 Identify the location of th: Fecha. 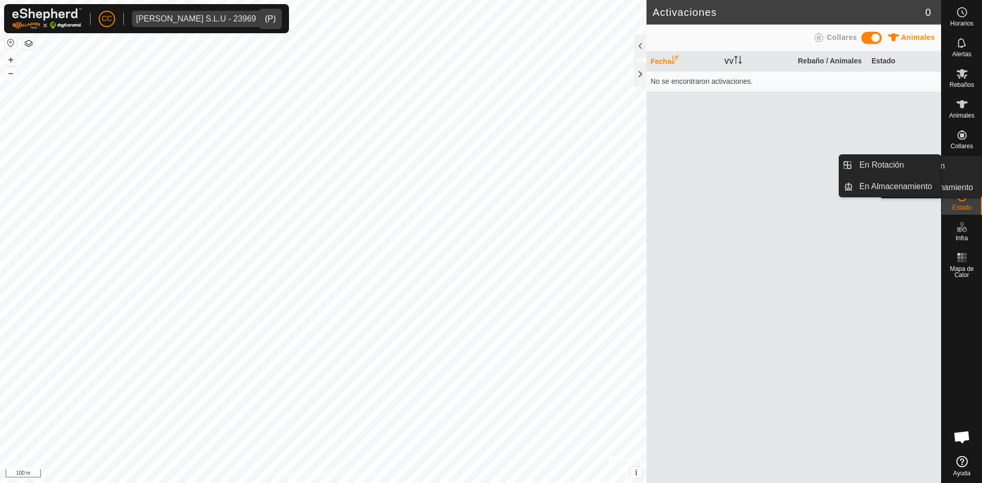
(683, 61).